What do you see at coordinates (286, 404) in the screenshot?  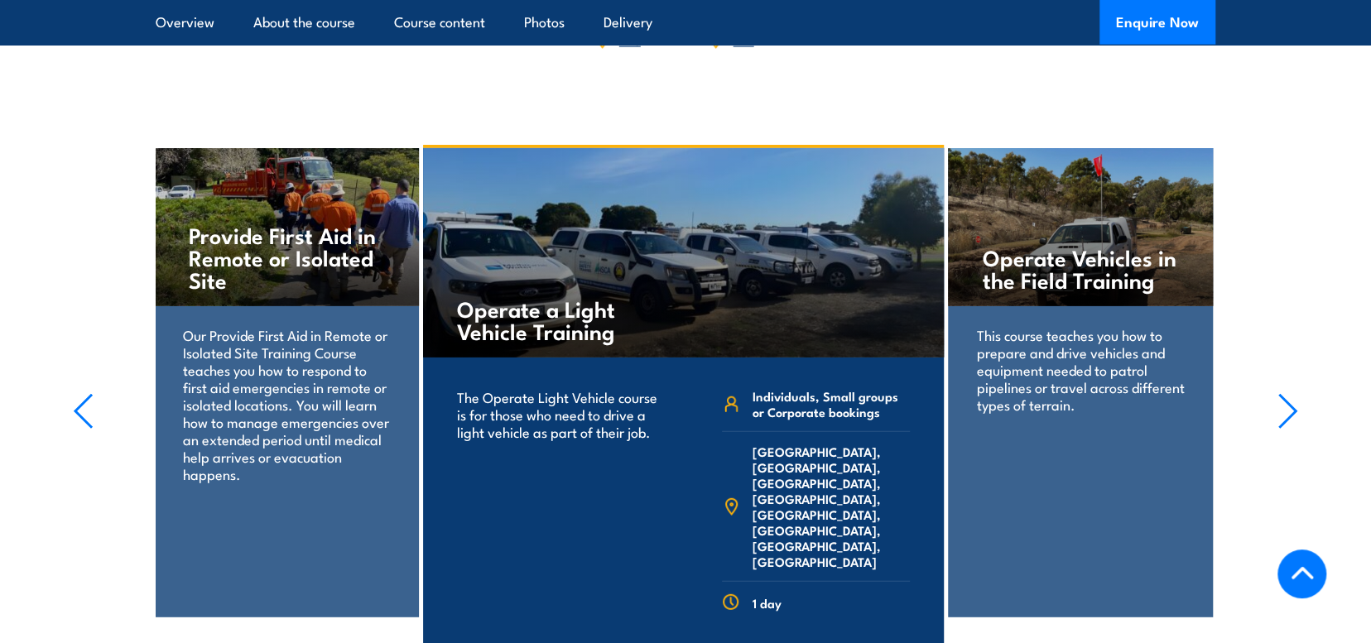 I see `p: Our Provide First Aid in Remote or Isolated Site Training Course teaches you how to respond to fi...` at bounding box center [286, 404].